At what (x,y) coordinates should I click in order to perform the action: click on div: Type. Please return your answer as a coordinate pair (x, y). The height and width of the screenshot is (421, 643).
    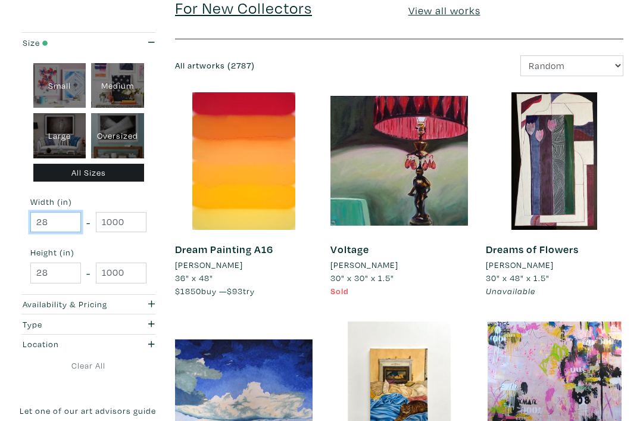
    Looking at the image, I should click on (70, 325).